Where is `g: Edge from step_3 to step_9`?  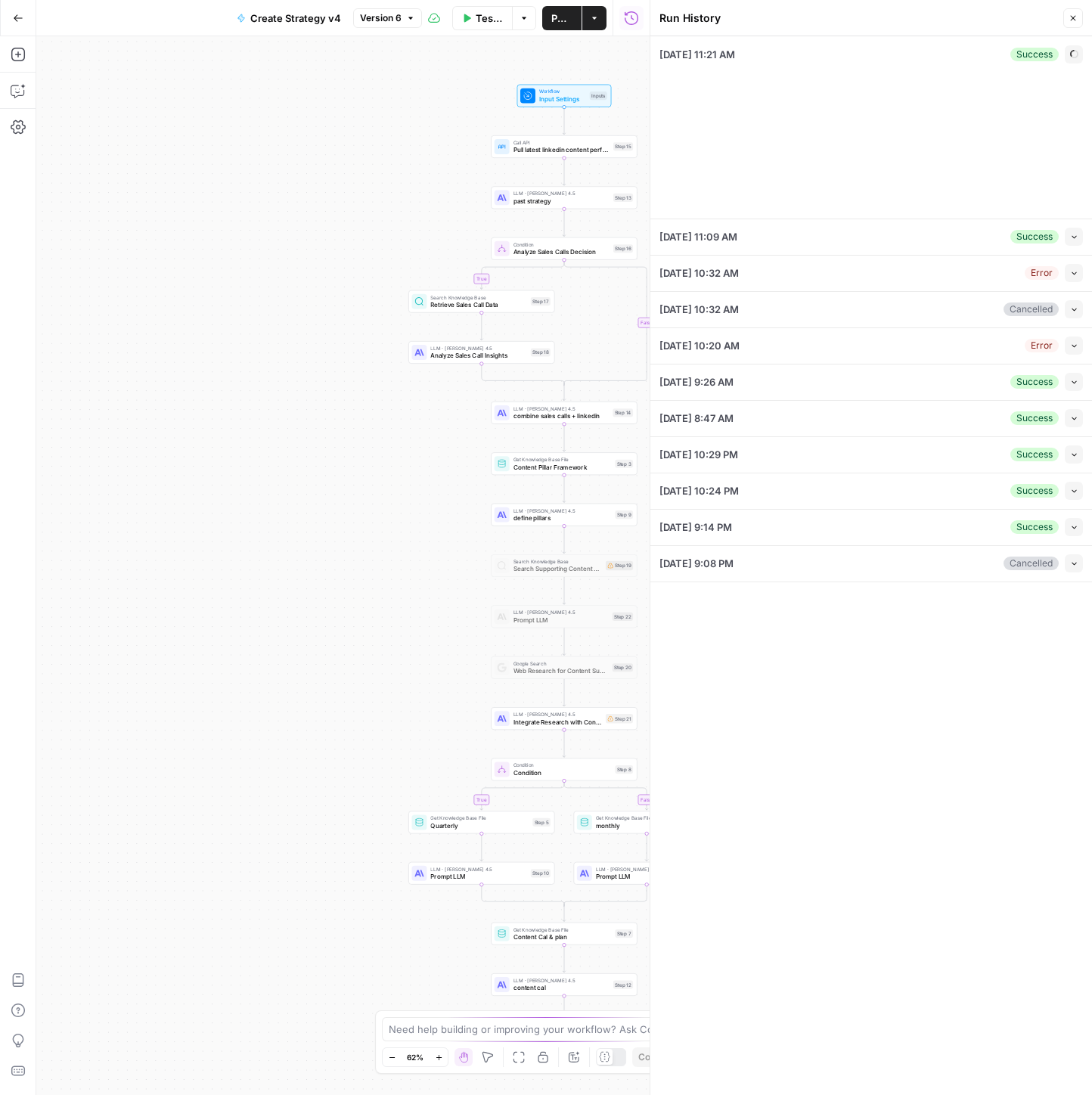
g: Edge from step_3 to step_9 is located at coordinates (564, 488).